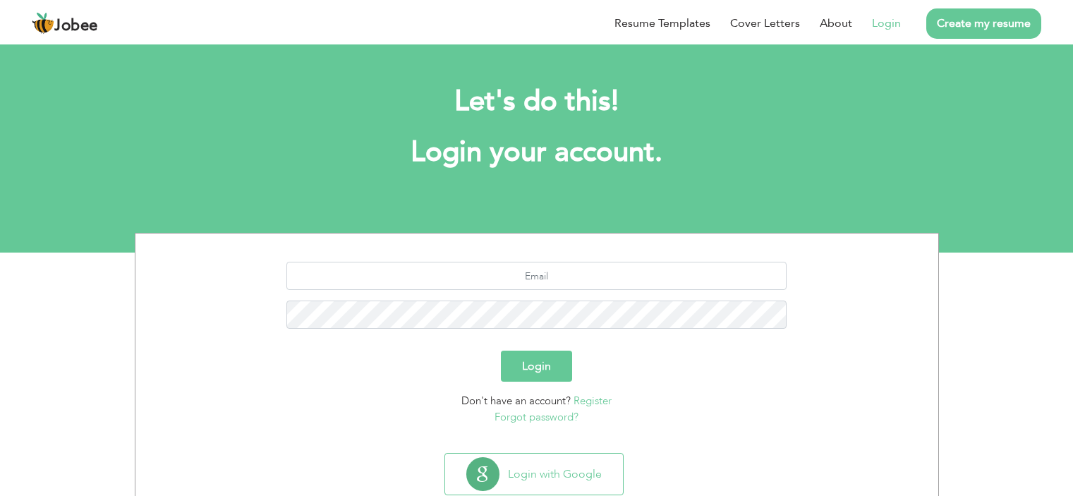  What do you see at coordinates (663, 23) in the screenshot?
I see `a: Resume Templates` at bounding box center [663, 23].